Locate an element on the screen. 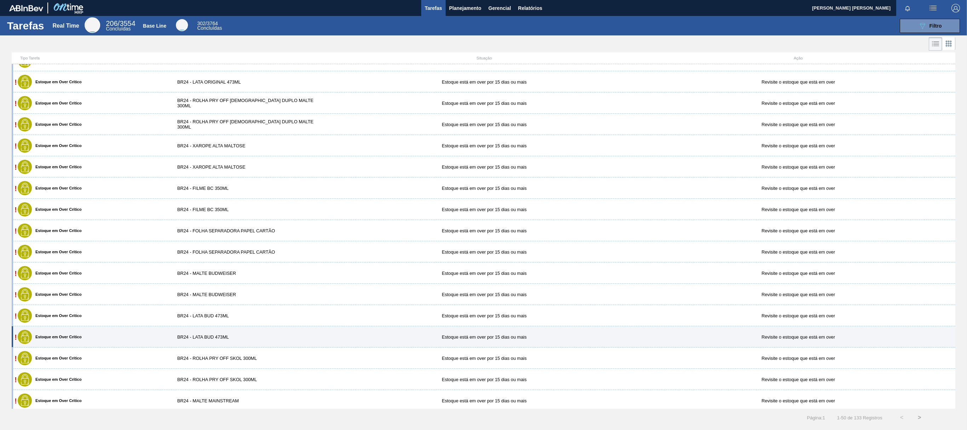  span: Tarefas is located at coordinates (433, 8).